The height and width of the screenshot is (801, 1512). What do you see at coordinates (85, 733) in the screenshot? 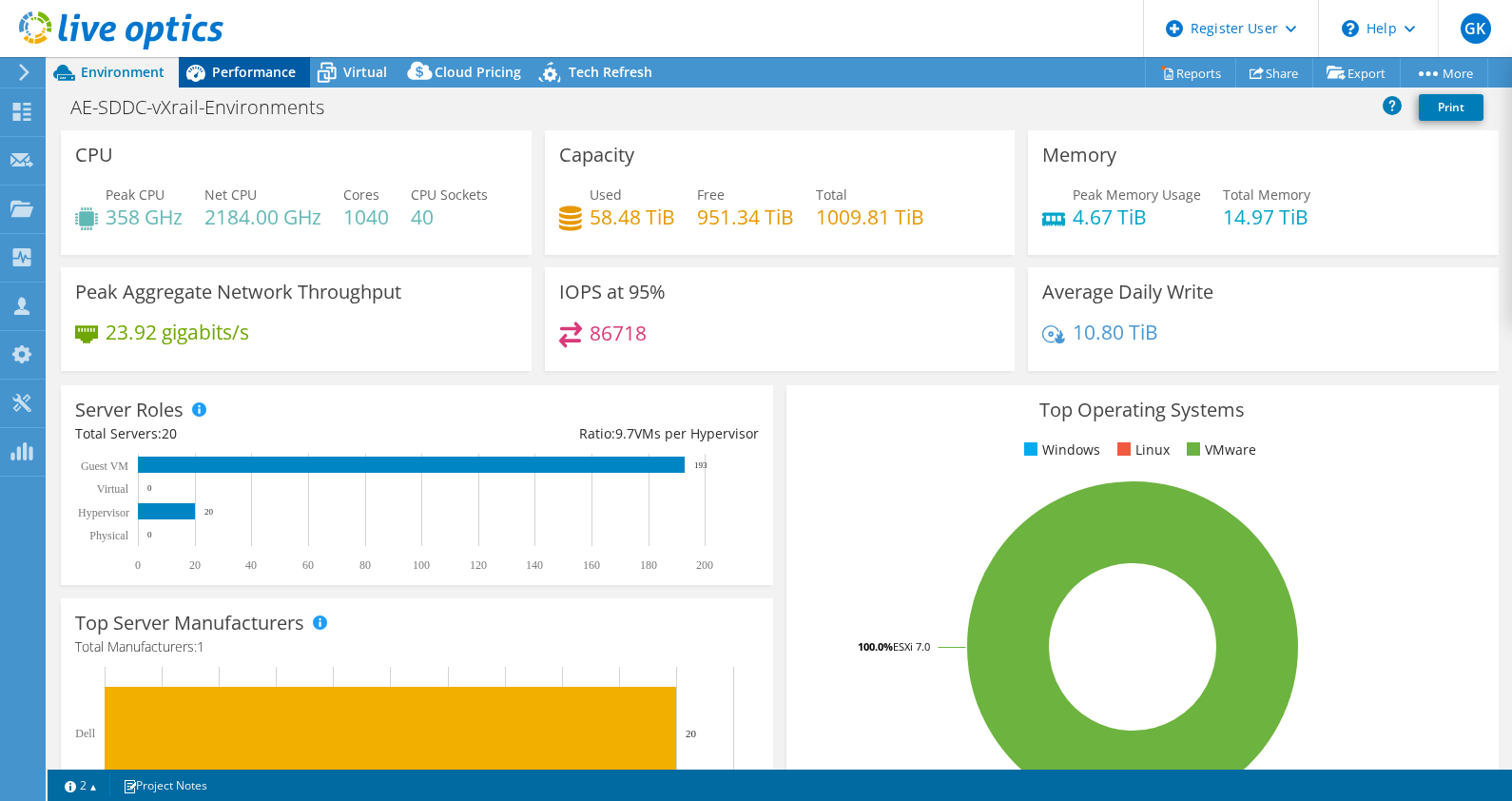
I see `text: Dell` at bounding box center [85, 733].